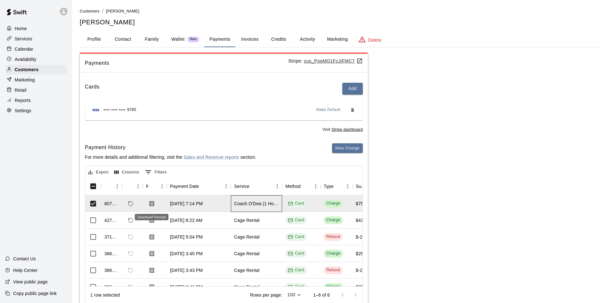 The width and height of the screenshot is (610, 303). I want to click on div: 1 row selected, so click(105, 295).